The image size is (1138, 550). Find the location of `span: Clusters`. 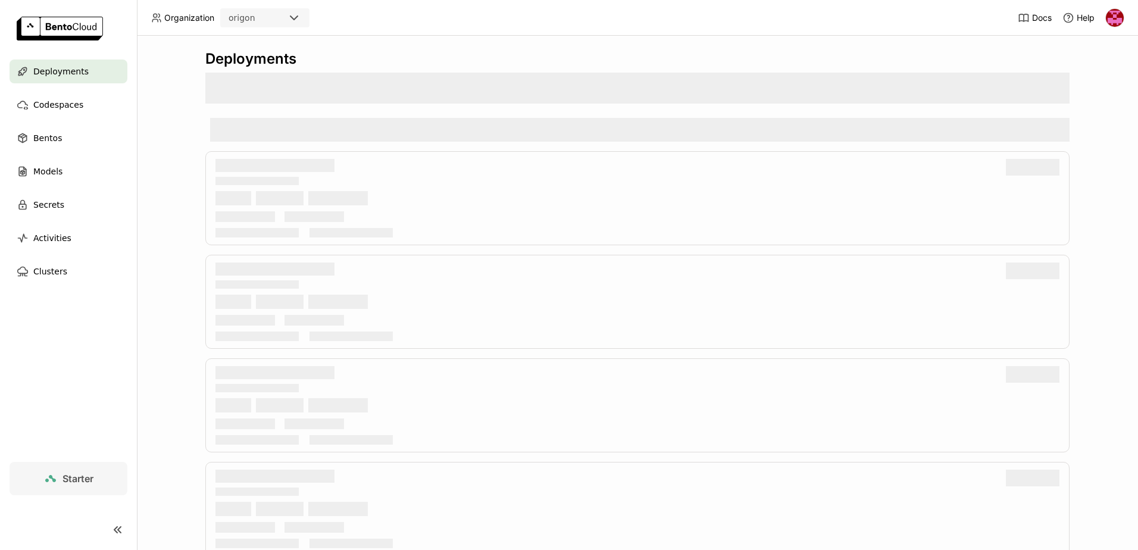

span: Clusters is located at coordinates (50, 271).